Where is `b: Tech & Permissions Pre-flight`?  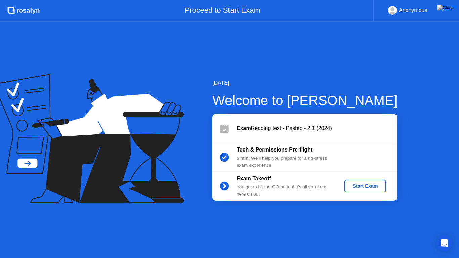 b: Tech & Permissions Pre-flight is located at coordinates (275, 150).